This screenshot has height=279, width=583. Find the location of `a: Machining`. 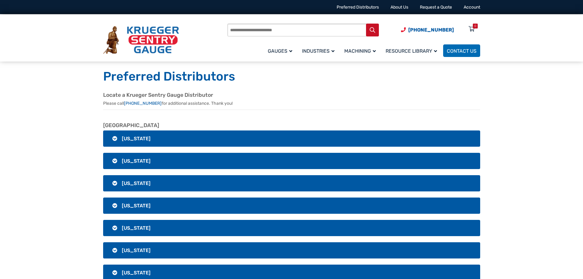

a: Machining is located at coordinates (361, 51).